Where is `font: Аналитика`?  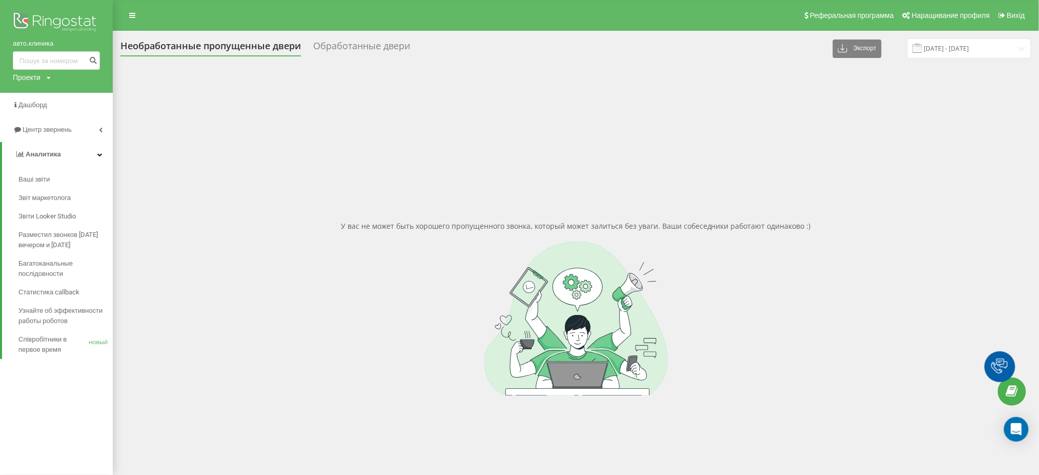
font: Аналитика is located at coordinates (43, 154).